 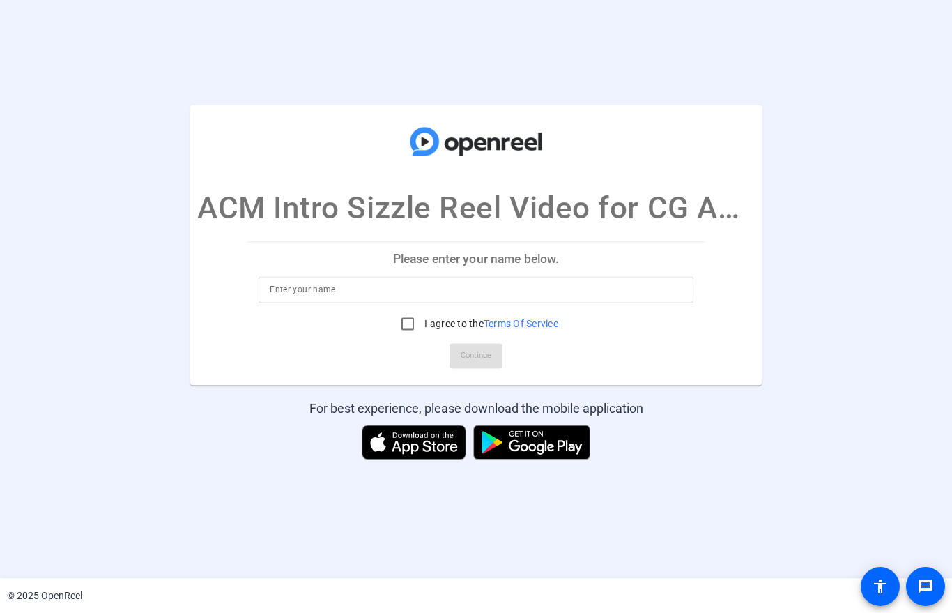 What do you see at coordinates (476, 289) in the screenshot?
I see `input: Enter your name` at bounding box center [476, 289].